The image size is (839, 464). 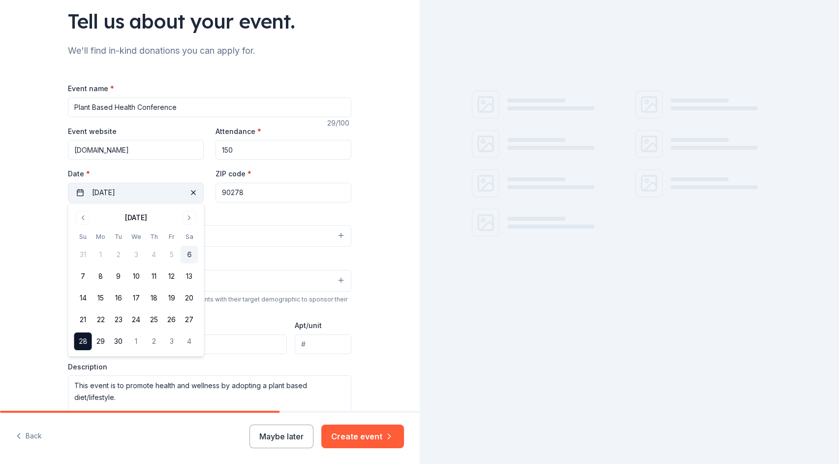 I want to click on button: 16, so click(x=119, y=298).